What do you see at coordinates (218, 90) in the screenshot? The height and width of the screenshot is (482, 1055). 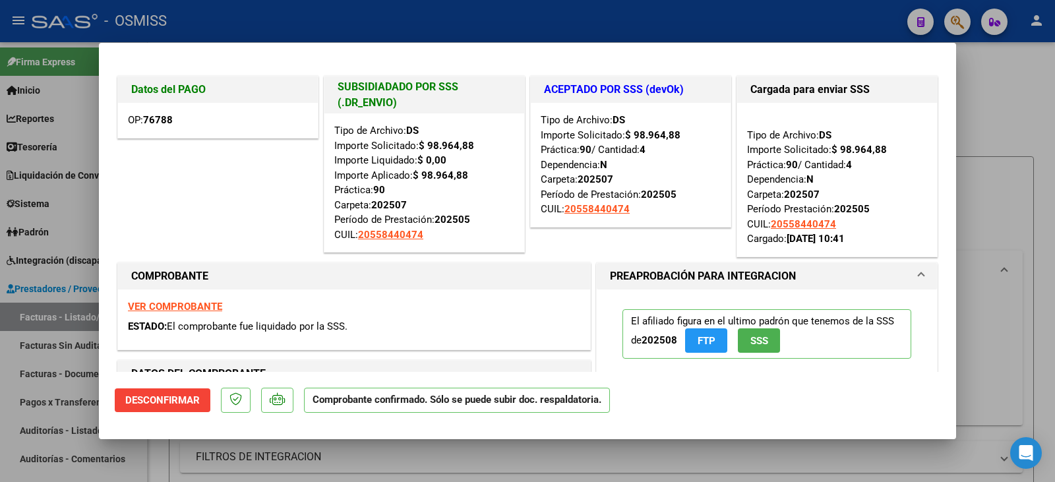 I see `h1: Datos del PAGO` at bounding box center [218, 90].